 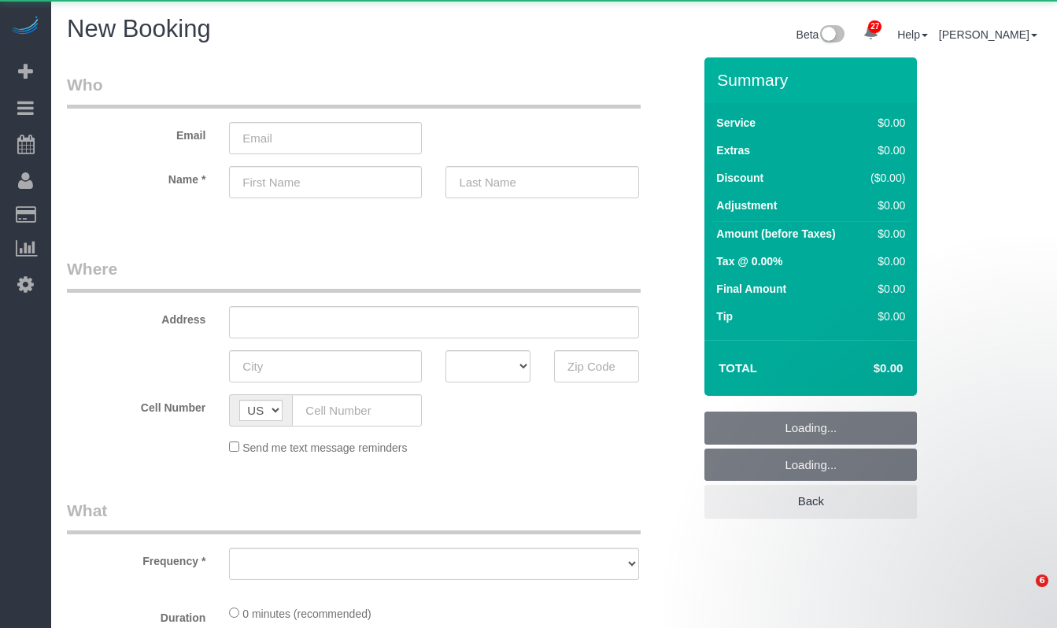 What do you see at coordinates (821, 35) in the screenshot?
I see `a: Beta` at bounding box center [821, 35].